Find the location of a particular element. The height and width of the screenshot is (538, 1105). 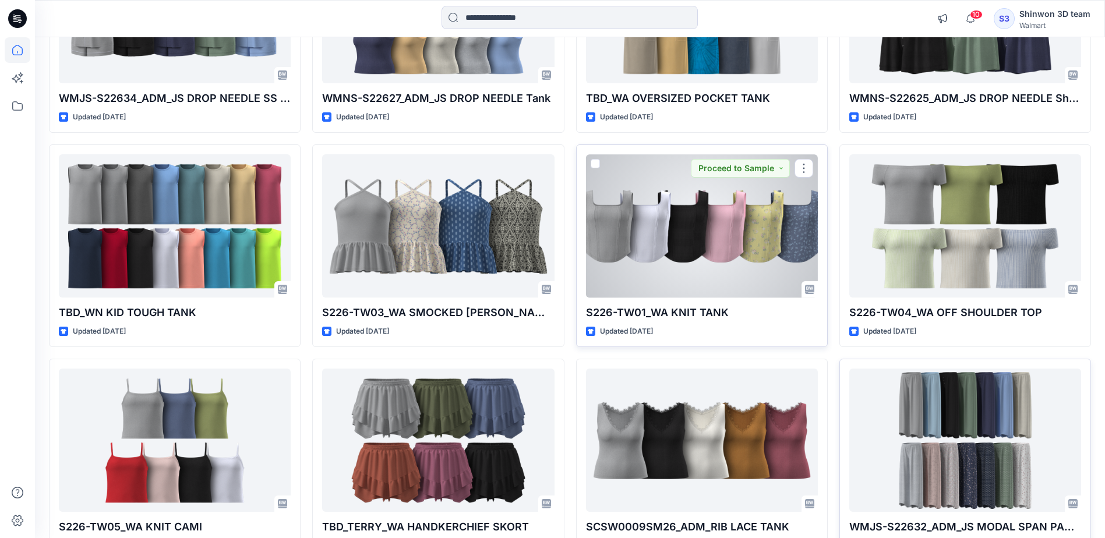

a: SCSW0009SM26_ADM_RIB LACE TANK is located at coordinates (702, 440).